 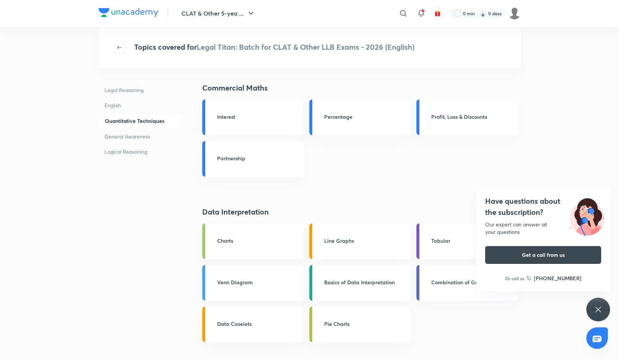 I want to click on p: English, so click(x=140, y=105).